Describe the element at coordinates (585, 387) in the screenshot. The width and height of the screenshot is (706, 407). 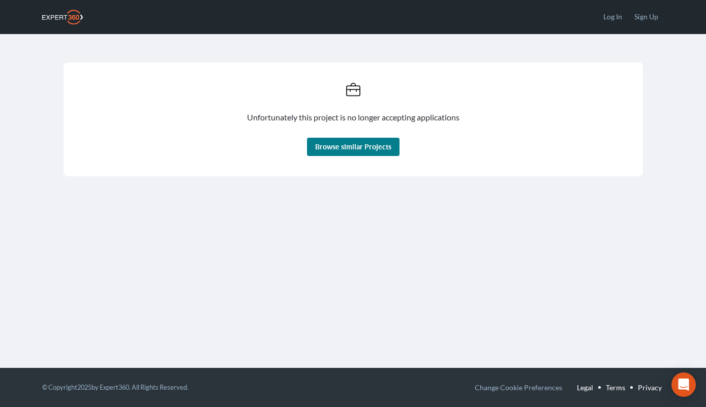
I see `a: Legal` at that location.